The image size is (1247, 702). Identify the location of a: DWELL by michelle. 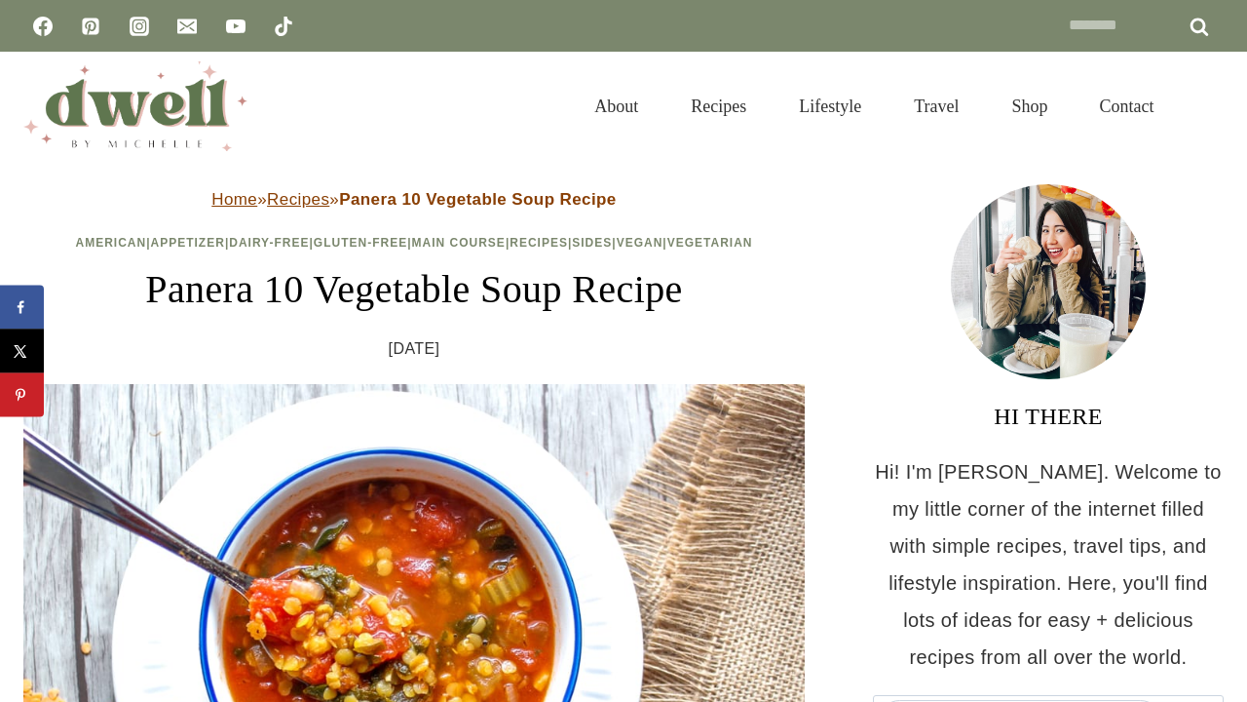
(135, 106).